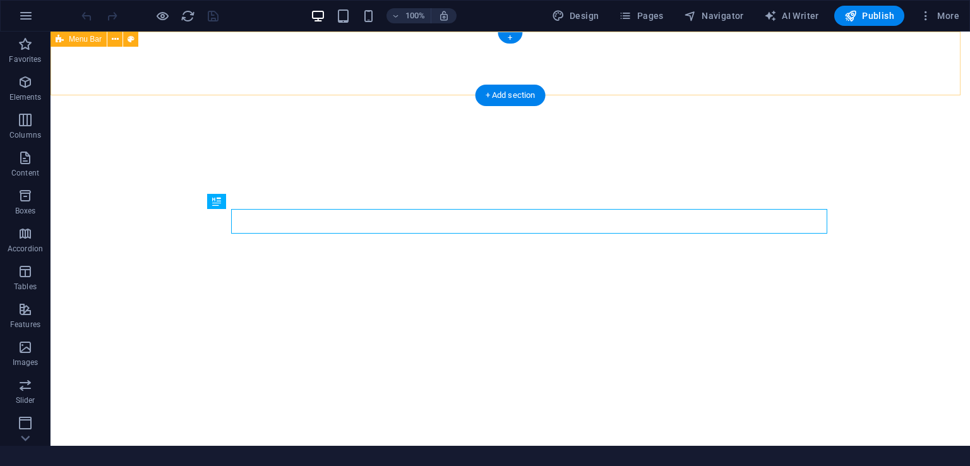  What do you see at coordinates (25, 97) in the screenshot?
I see `p: Elements` at bounding box center [25, 97].